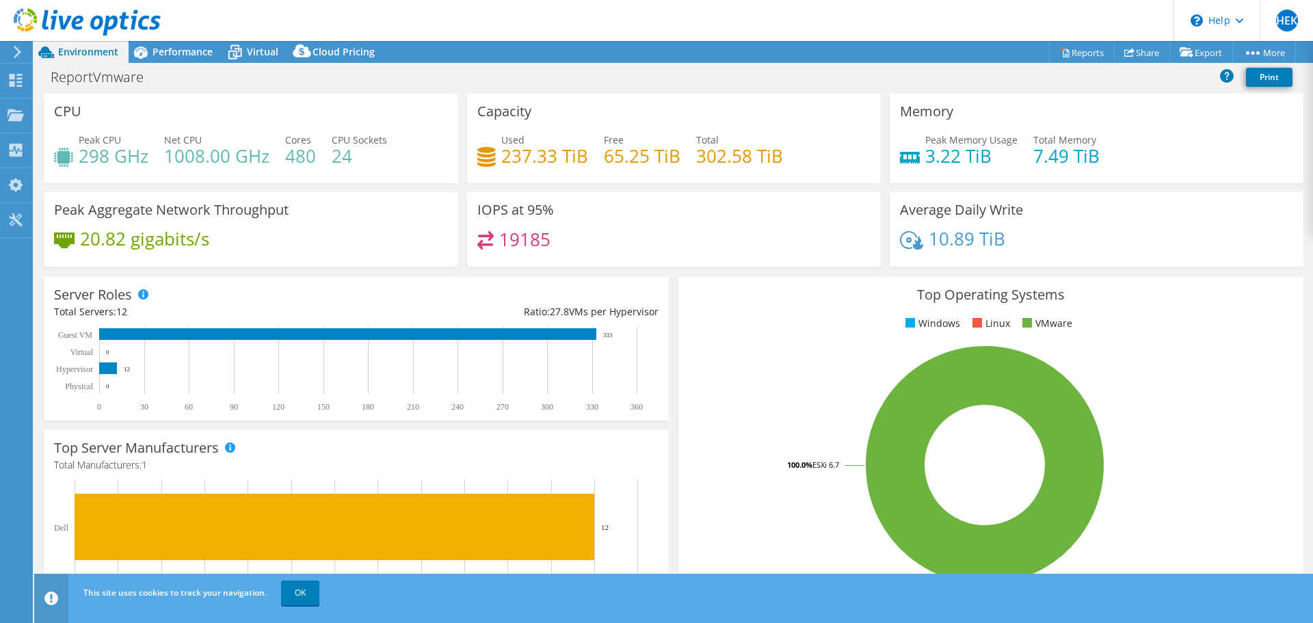 Image resolution: width=1313 pixels, height=623 pixels. What do you see at coordinates (217, 156) in the screenshot?
I see `h4: 1008.00 GHz` at bounding box center [217, 156].